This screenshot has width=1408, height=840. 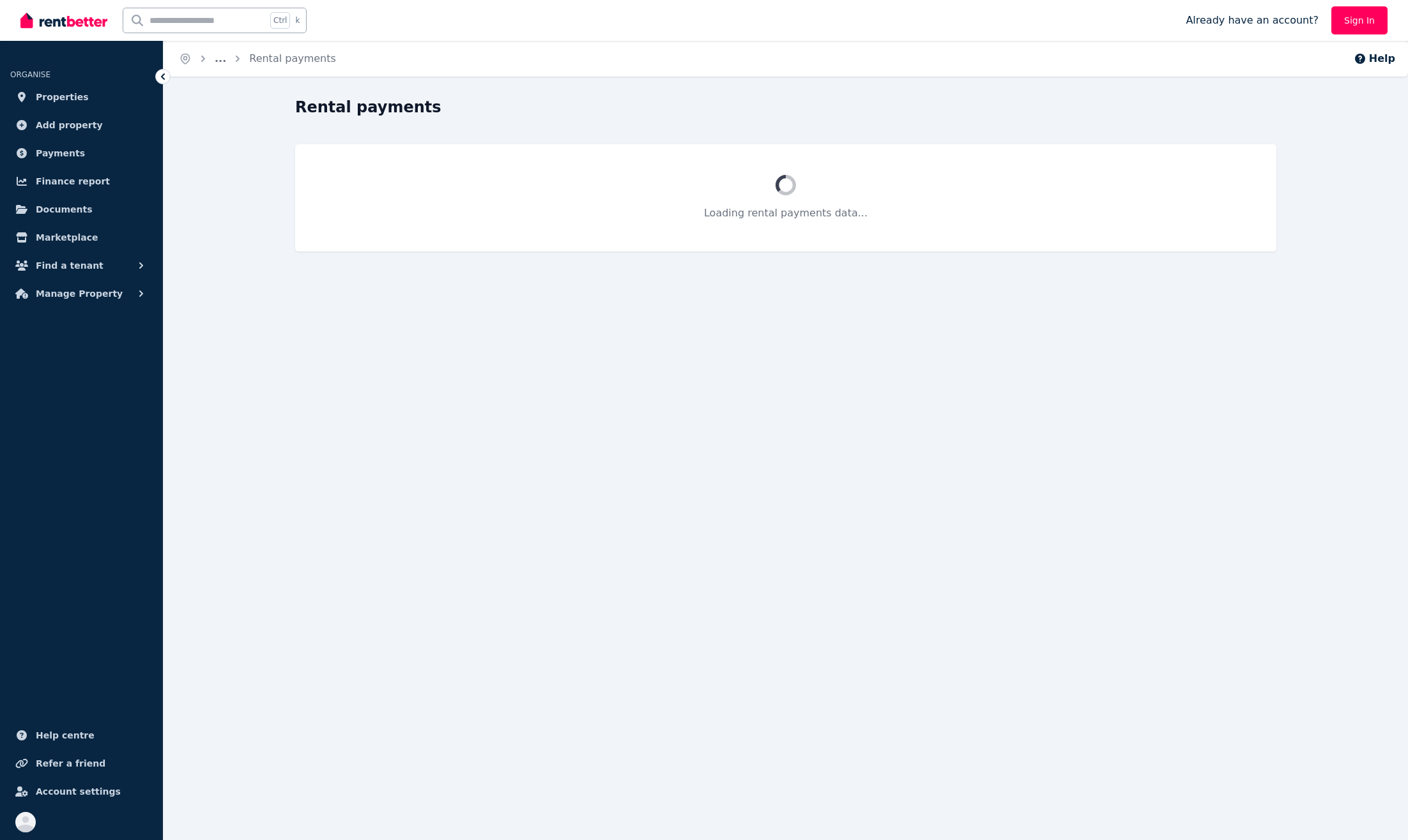 I want to click on span: Finance report, so click(x=73, y=181).